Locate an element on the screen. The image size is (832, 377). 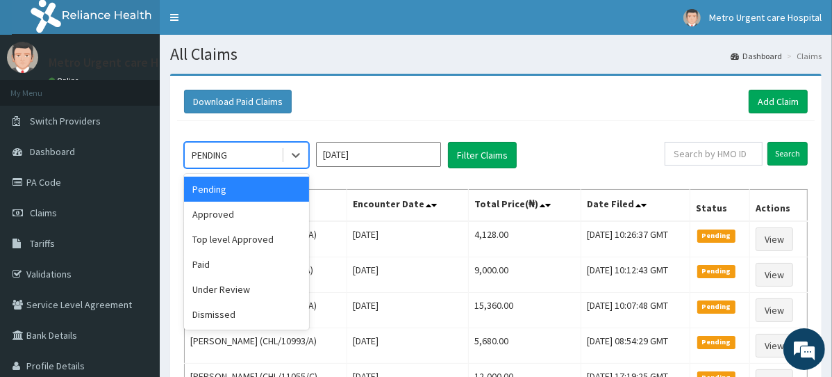
span: Dashboard is located at coordinates (52, 151).